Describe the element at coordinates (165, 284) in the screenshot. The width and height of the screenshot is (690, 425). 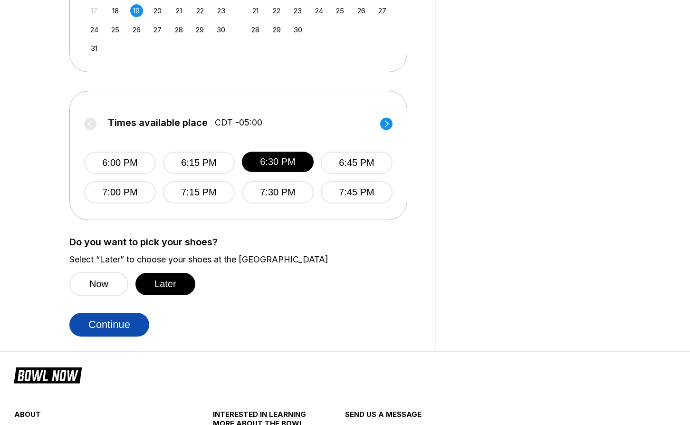
I see `button: Later` at that location.